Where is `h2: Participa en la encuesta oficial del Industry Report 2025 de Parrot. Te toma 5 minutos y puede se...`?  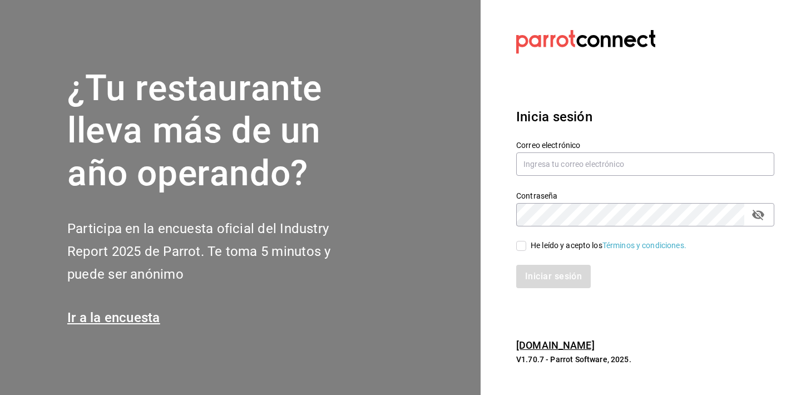
h2: Participa en la encuesta oficial del Industry Report 2025 de Parrot. Te toma 5 minutos y puede se... is located at coordinates (217, 251).